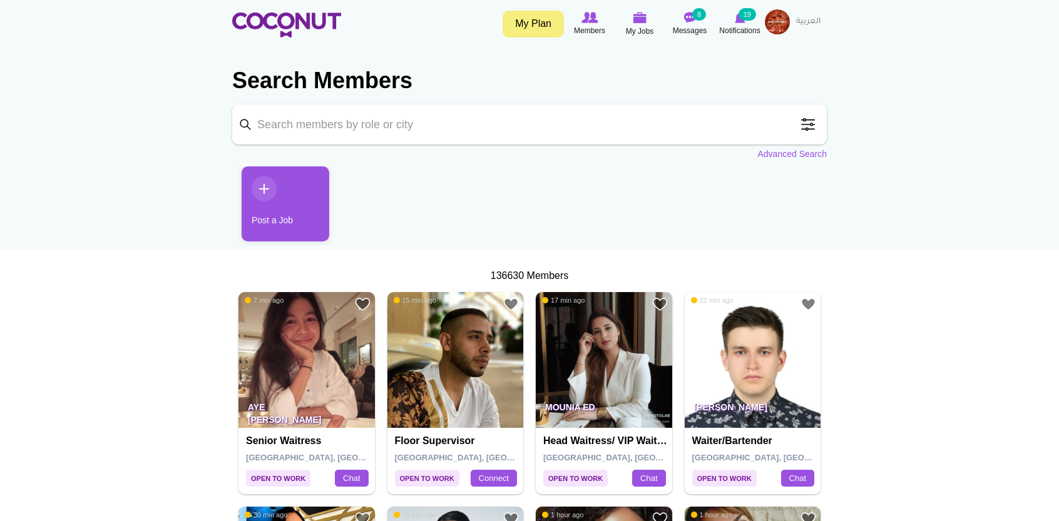 The height and width of the screenshot is (521, 1059). What do you see at coordinates (690, 18) in the screenshot?
I see `img: Messages` at bounding box center [690, 18].